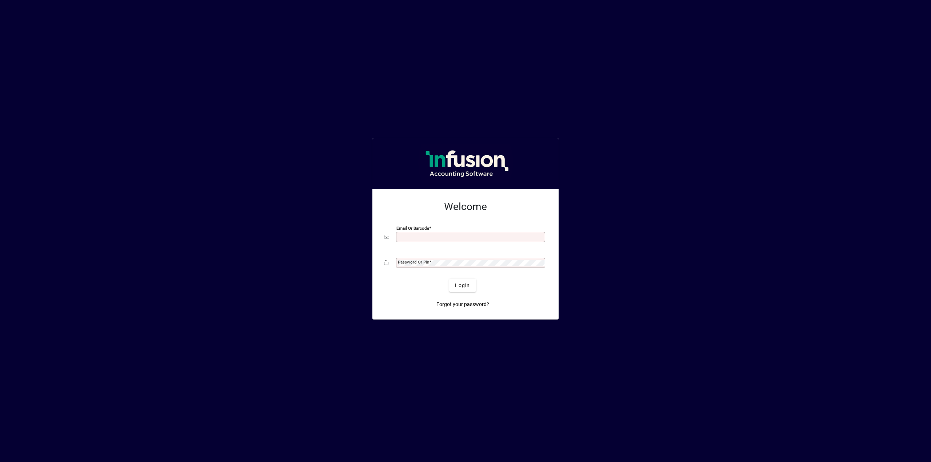  I want to click on mat-label: Password or Pin, so click(413, 262).